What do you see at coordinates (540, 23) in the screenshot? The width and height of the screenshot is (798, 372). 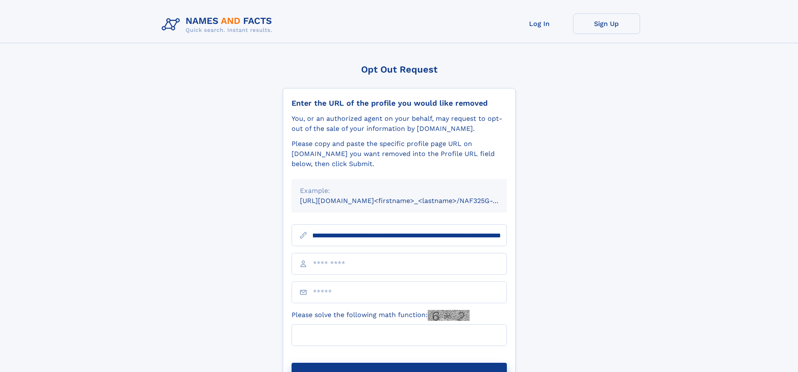 I see `a: Log In` at bounding box center [540, 23].